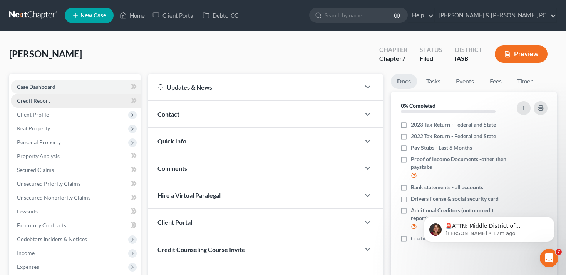 The image size is (566, 275). What do you see at coordinates (468, 59) in the screenshot?
I see `div: IASB` at bounding box center [468, 59].